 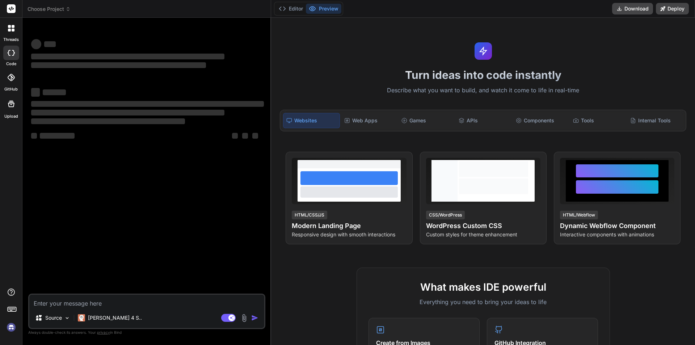 What do you see at coordinates (633, 9) in the screenshot?
I see `button: Download` at bounding box center [633, 9].